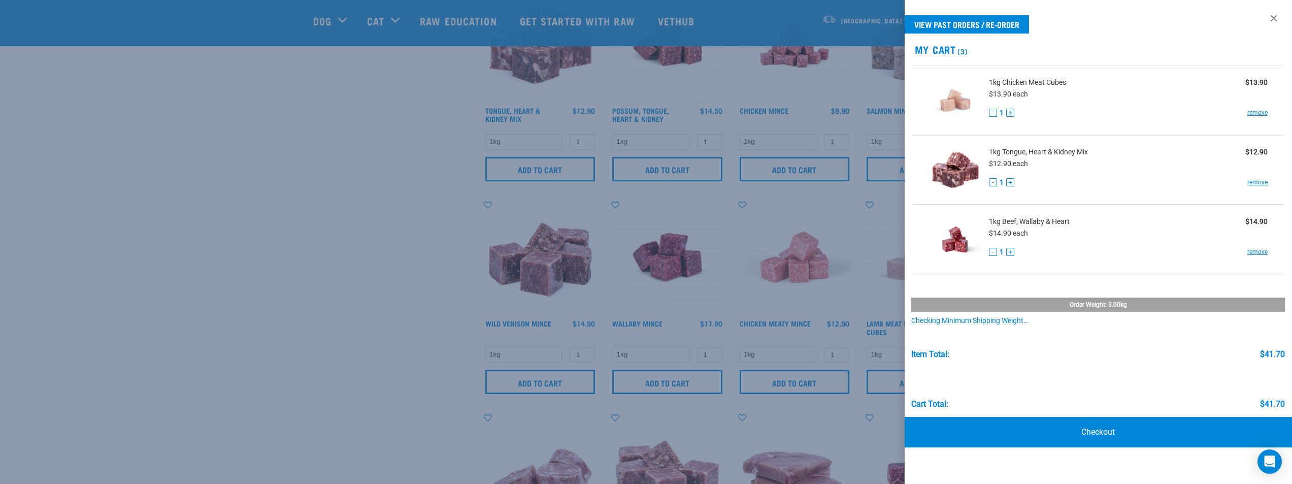  I want to click on img: Beef, Wallaby & Heart, so click(955, 239).